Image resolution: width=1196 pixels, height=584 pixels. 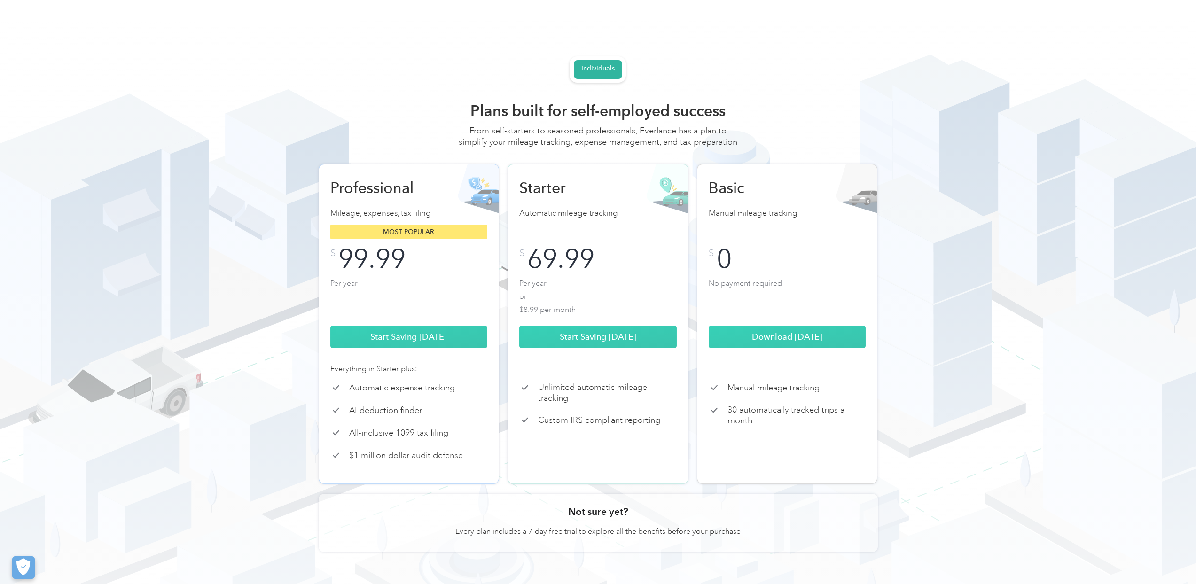 I want to click on p: Unlimited automatic mileage tracking, so click(x=607, y=392).